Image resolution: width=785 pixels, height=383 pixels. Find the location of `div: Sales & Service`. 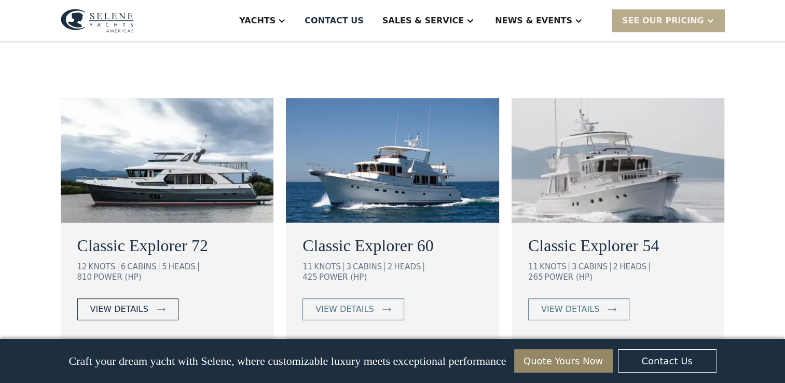

div: Sales & Service is located at coordinates (423, 21).